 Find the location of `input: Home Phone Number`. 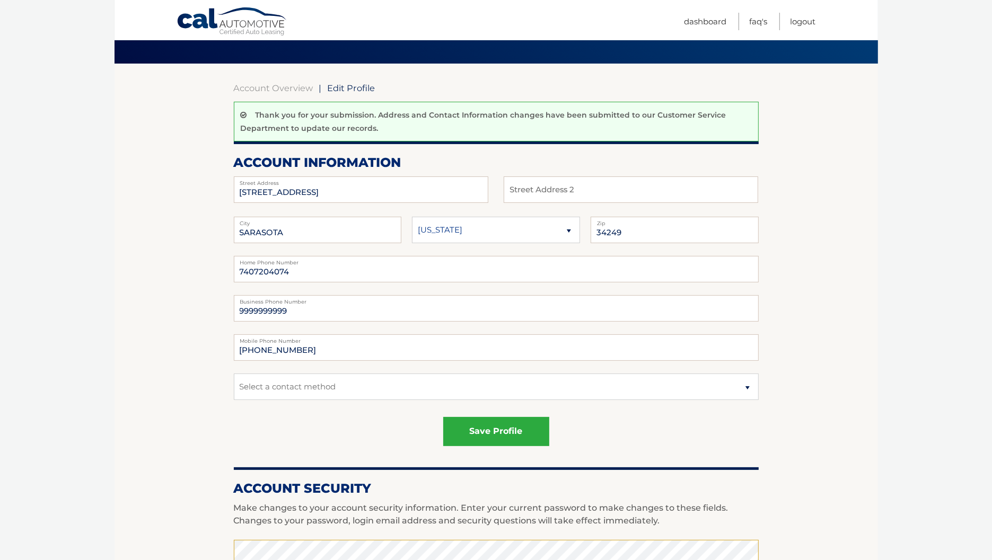

input: Home Phone Number is located at coordinates (496, 269).